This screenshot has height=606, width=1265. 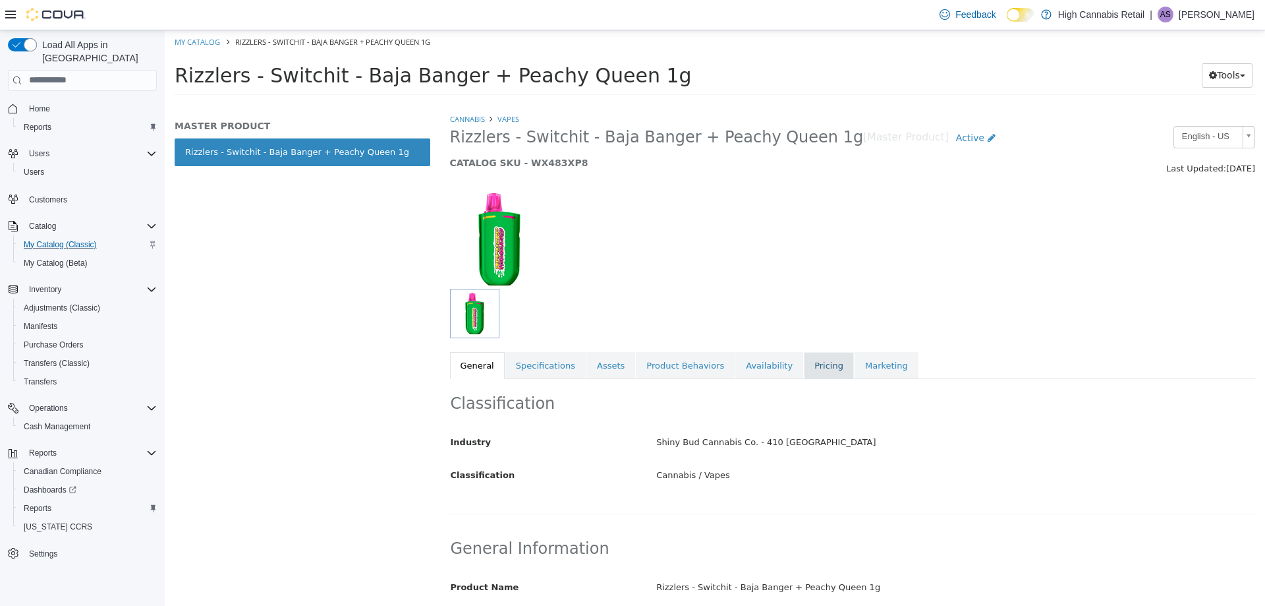 I want to click on button: Transfers (Classic), so click(x=88, y=363).